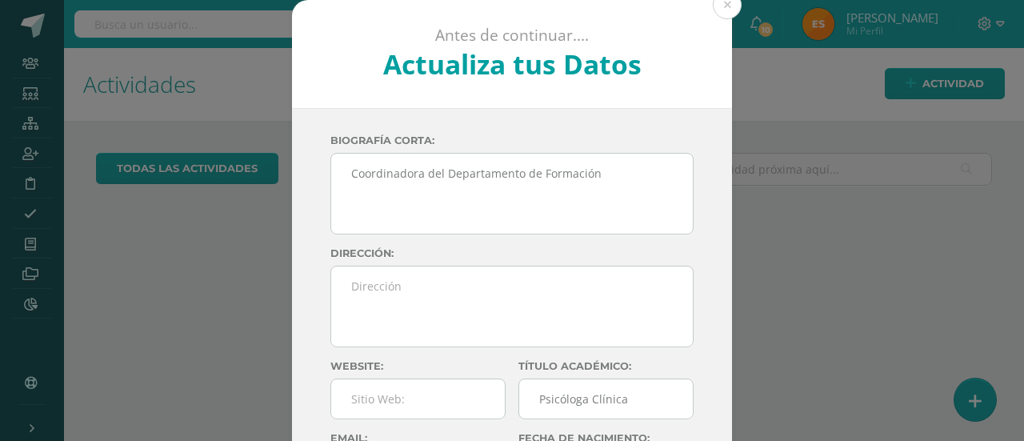 This screenshot has height=441, width=1024. I want to click on label: Biografía corta:, so click(512, 140).